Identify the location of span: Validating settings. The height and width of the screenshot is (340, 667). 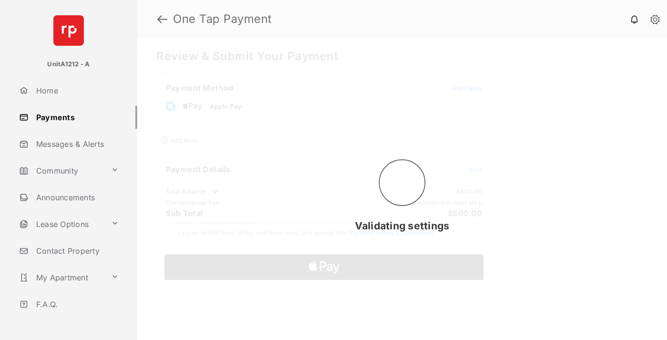
(402, 225).